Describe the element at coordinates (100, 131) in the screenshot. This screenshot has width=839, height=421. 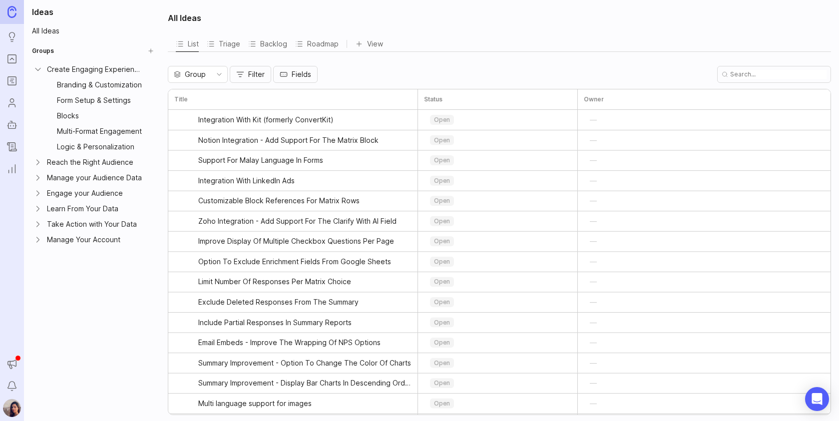
I see `div: Multi-Format Engagement` at that location.